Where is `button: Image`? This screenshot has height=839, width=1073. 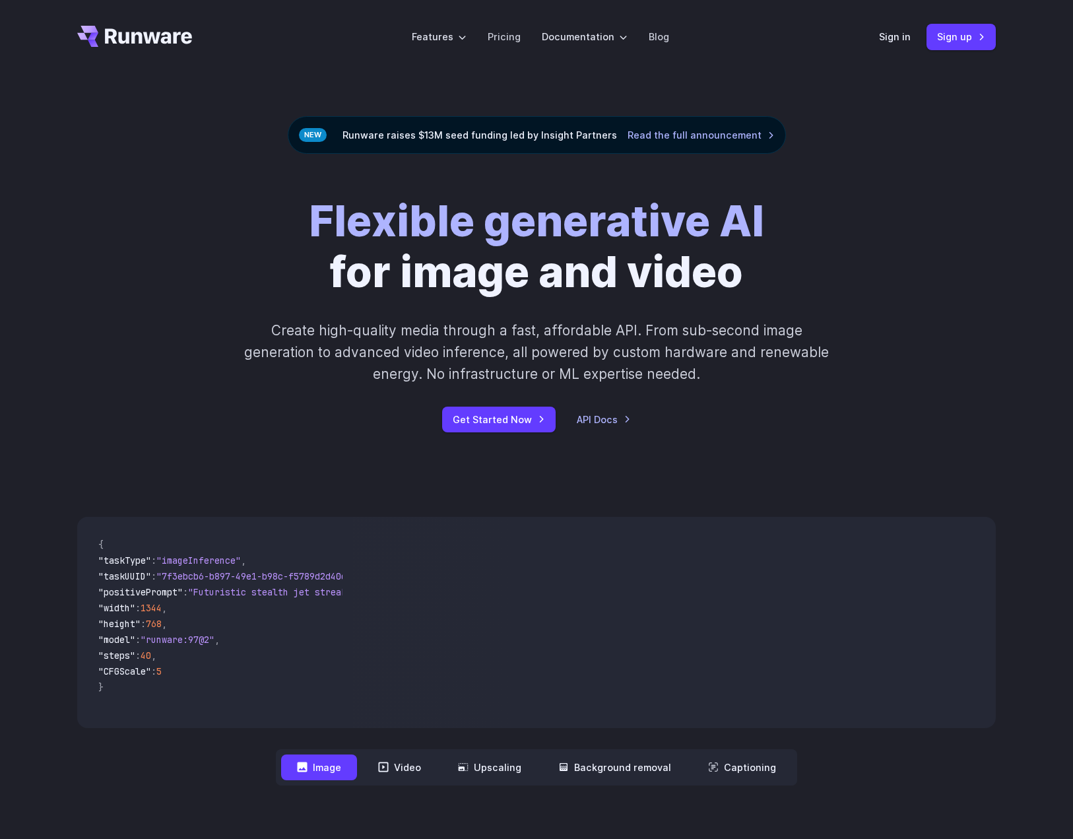
button: Image is located at coordinates (319, 767).